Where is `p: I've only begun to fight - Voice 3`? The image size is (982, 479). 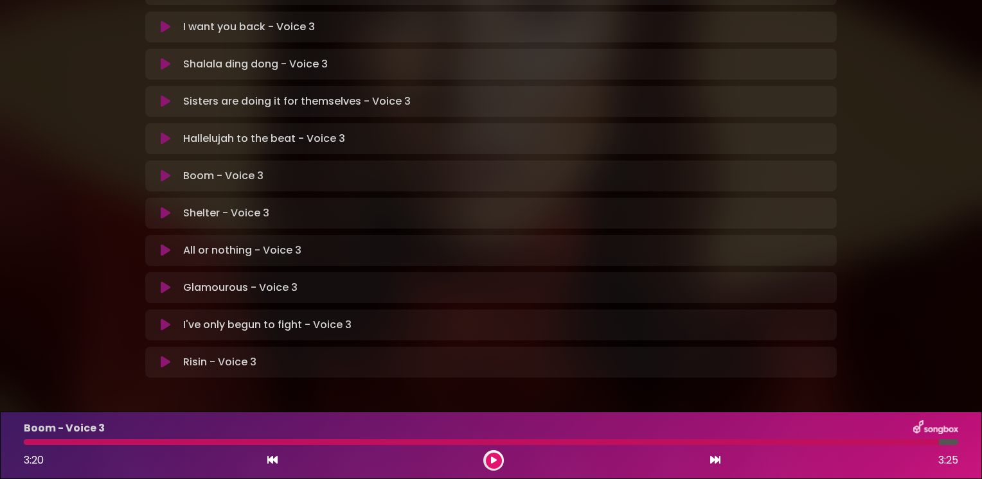 p: I've only begun to fight - Voice 3 is located at coordinates (267, 325).